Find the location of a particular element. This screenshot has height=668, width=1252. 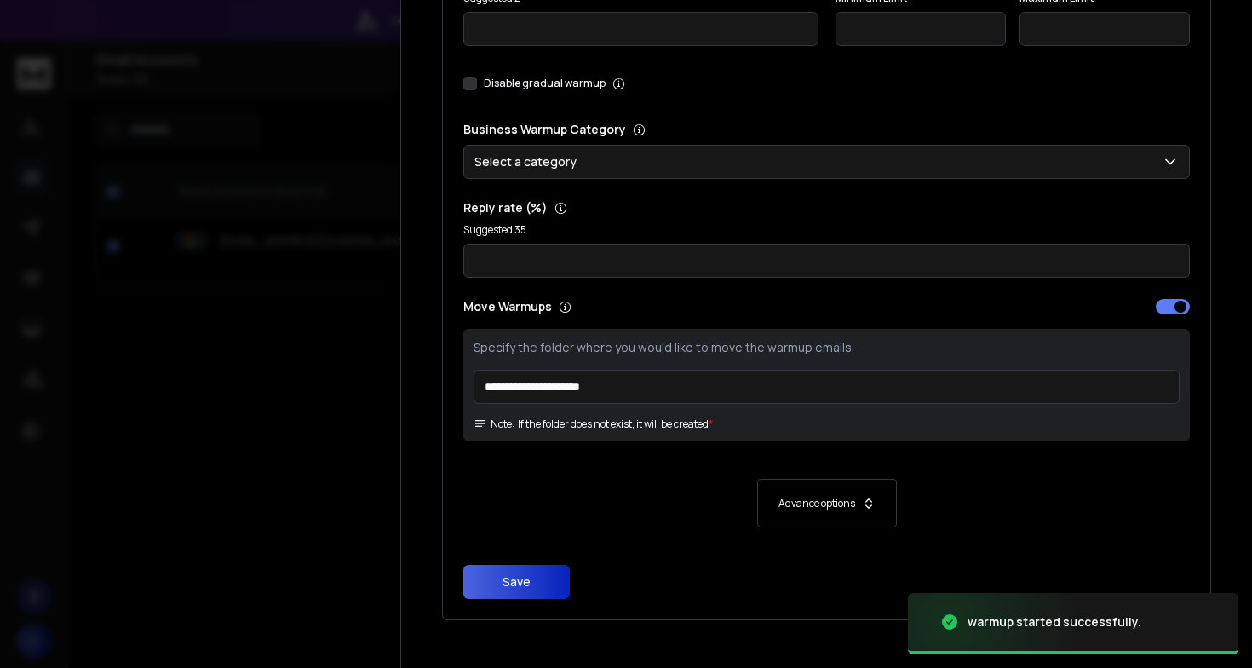

p: Select a category is located at coordinates (529, 162).